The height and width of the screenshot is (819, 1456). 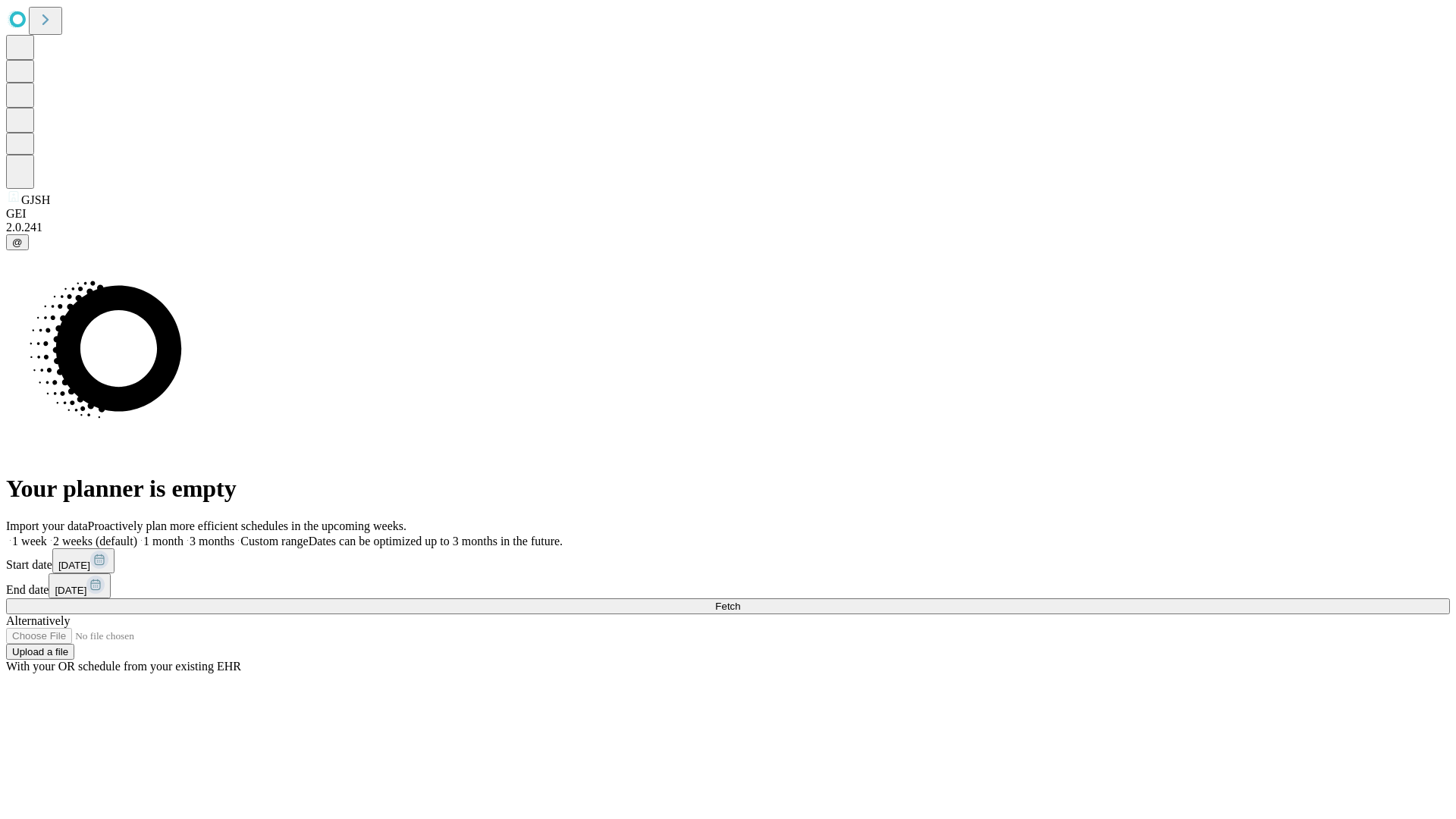 I want to click on button: Upload a file, so click(x=41, y=652).